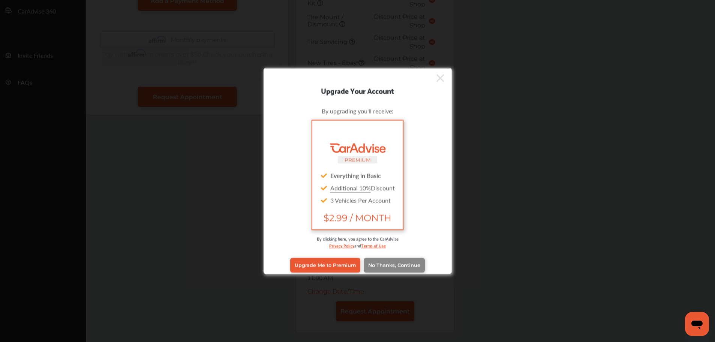 Image resolution: width=715 pixels, height=342 pixels. What do you see at coordinates (394, 265) in the screenshot?
I see `a: No Thanks, Continue` at bounding box center [394, 265].